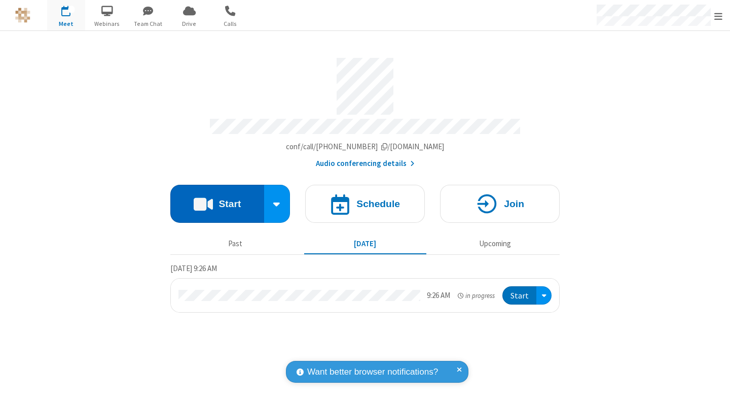 The image size is (730, 400). What do you see at coordinates (365, 147) in the screenshot?
I see `button: Copy my meeting room linkCopy my meeting room link` at bounding box center [365, 147].